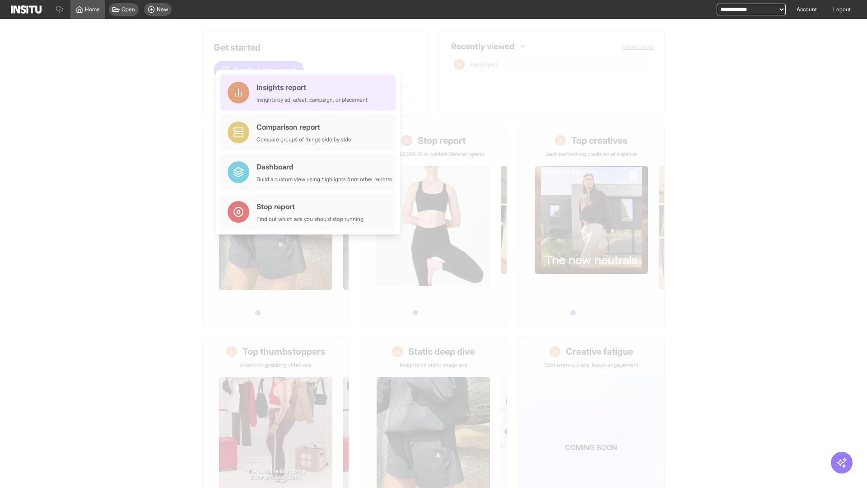 This screenshot has height=488, width=867. What do you see at coordinates (324, 179) in the screenshot?
I see `div: Build a custom view using highlights from other reports` at bounding box center [324, 179].